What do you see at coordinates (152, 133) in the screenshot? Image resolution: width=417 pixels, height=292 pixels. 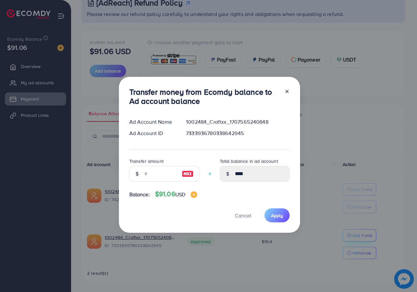 I see `div: Ad Account ID` at bounding box center [152, 133].